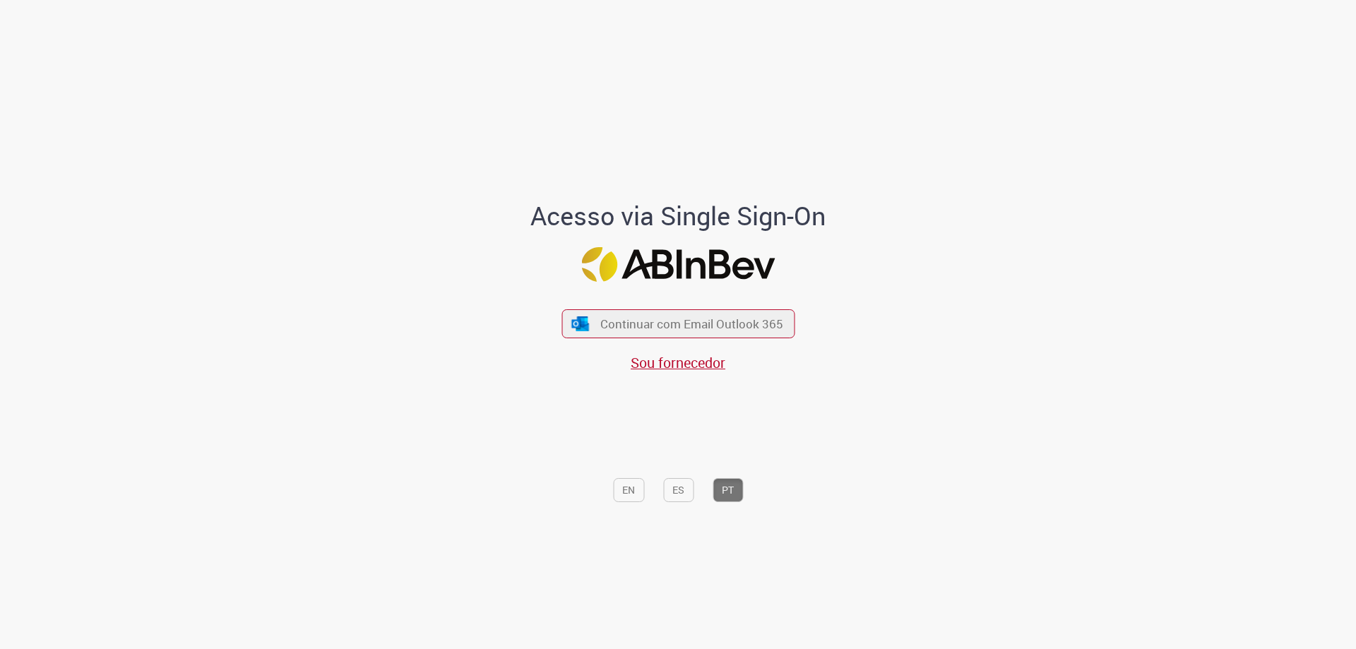  Describe the element at coordinates (678, 323) in the screenshot. I see `button: ícone Azure/Microsoft 360 Continuar com Email Outlook 365` at that location.